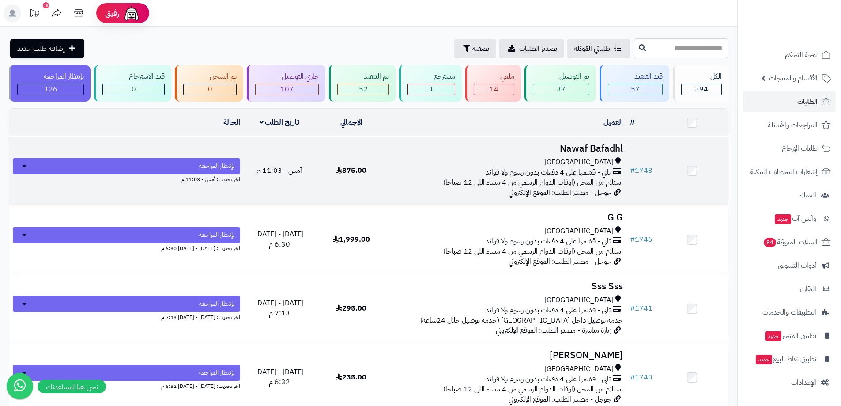 The width and height of the screenshot is (841, 406). I want to click on a: تم التنفيذ 52, so click(362, 83).